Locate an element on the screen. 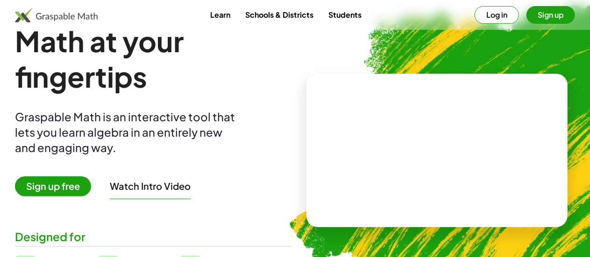  div: Designed for is located at coordinates (153, 237).